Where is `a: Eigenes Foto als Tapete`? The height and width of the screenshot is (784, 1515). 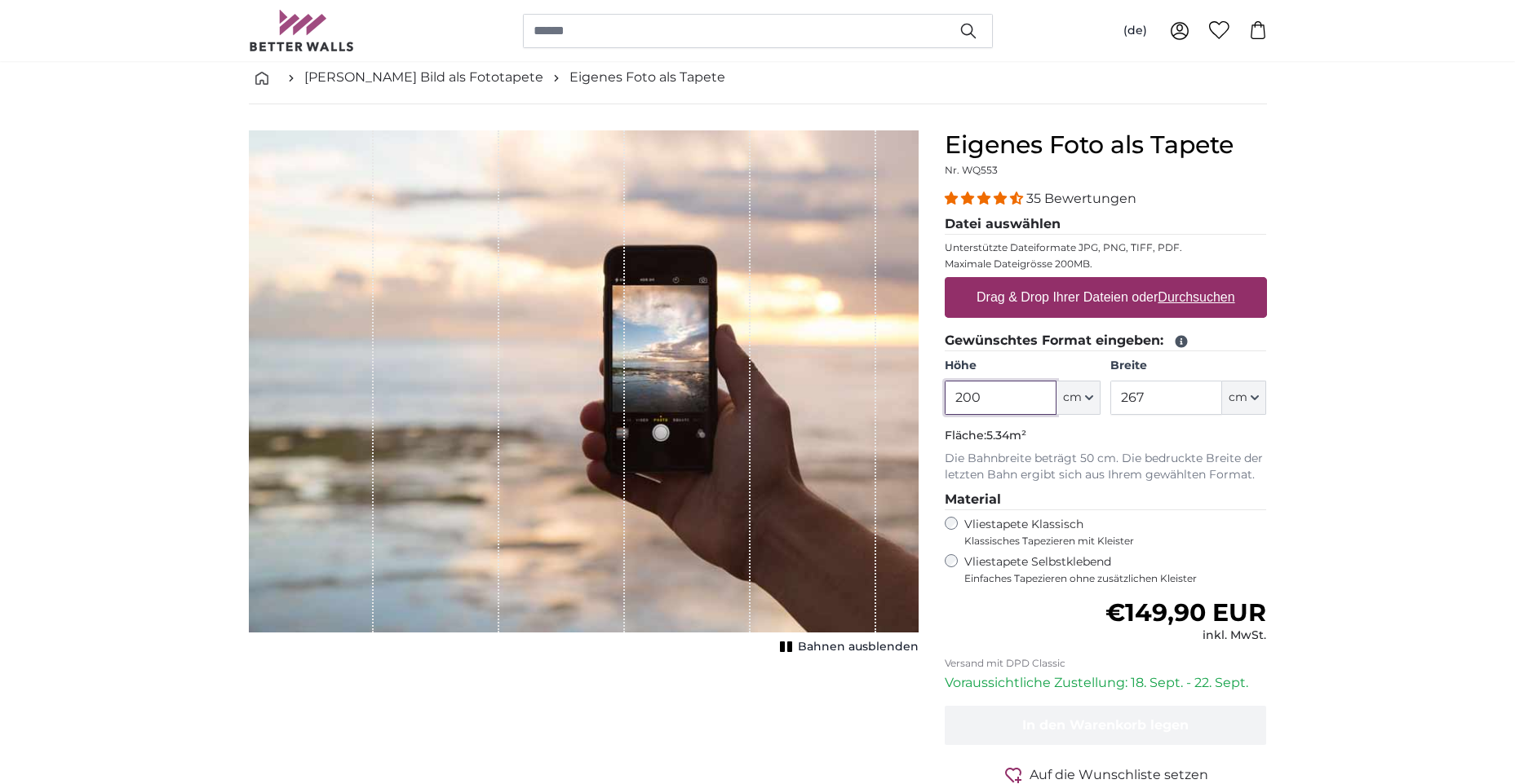
a: Eigenes Foto als Tapete is located at coordinates (647, 78).